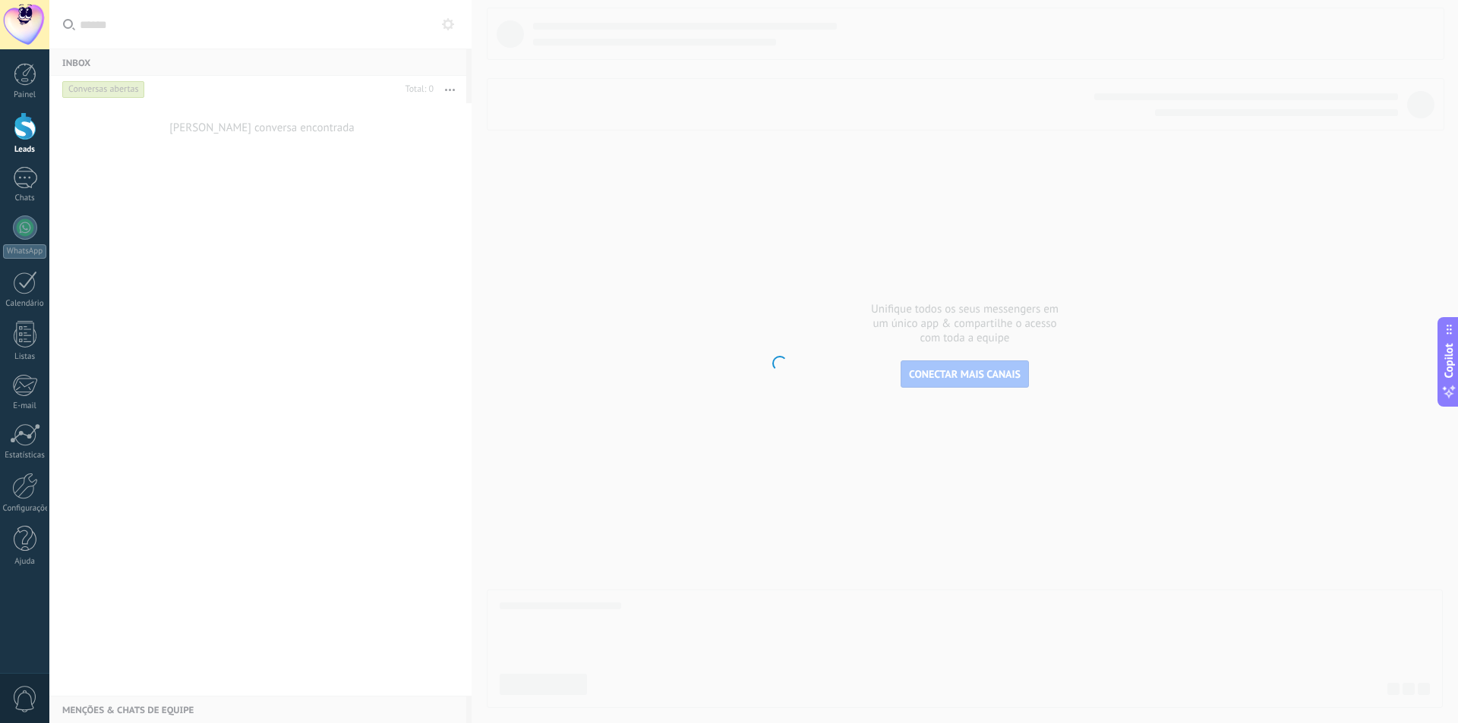 The image size is (1458, 723). I want to click on div: Listas, so click(25, 357).